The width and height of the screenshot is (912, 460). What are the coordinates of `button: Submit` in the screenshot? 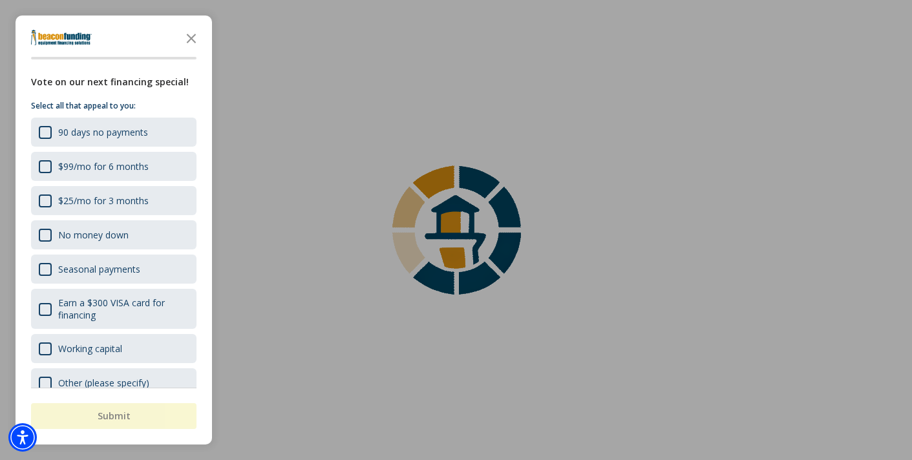 It's located at (114, 416).